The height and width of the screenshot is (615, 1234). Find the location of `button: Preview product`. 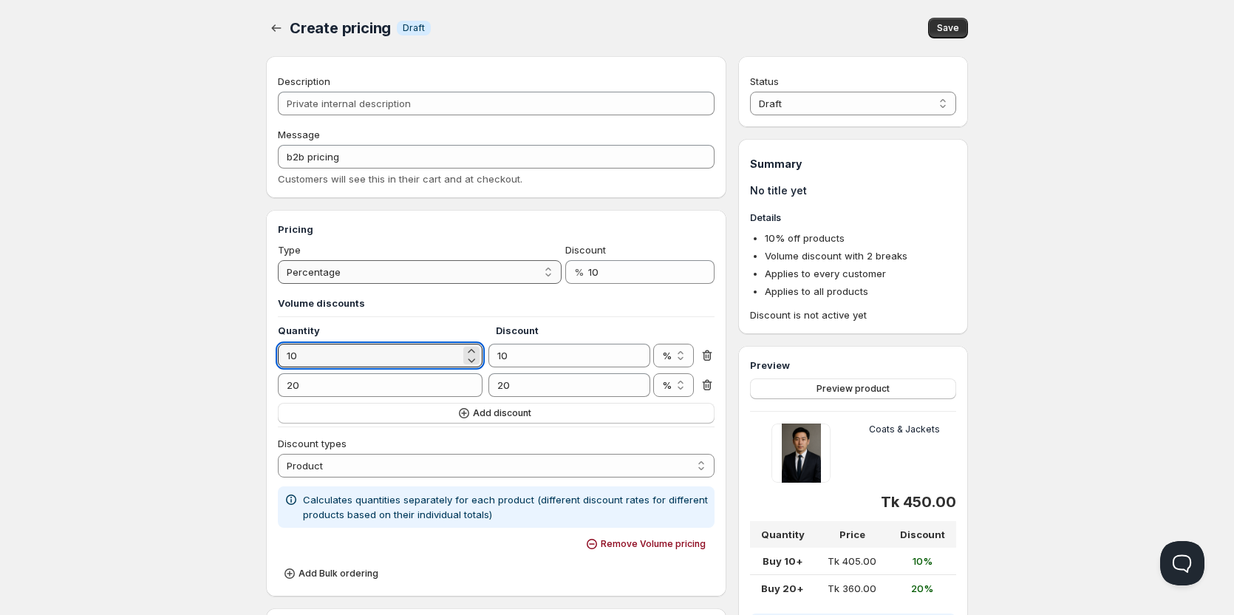

button: Preview product is located at coordinates (853, 389).